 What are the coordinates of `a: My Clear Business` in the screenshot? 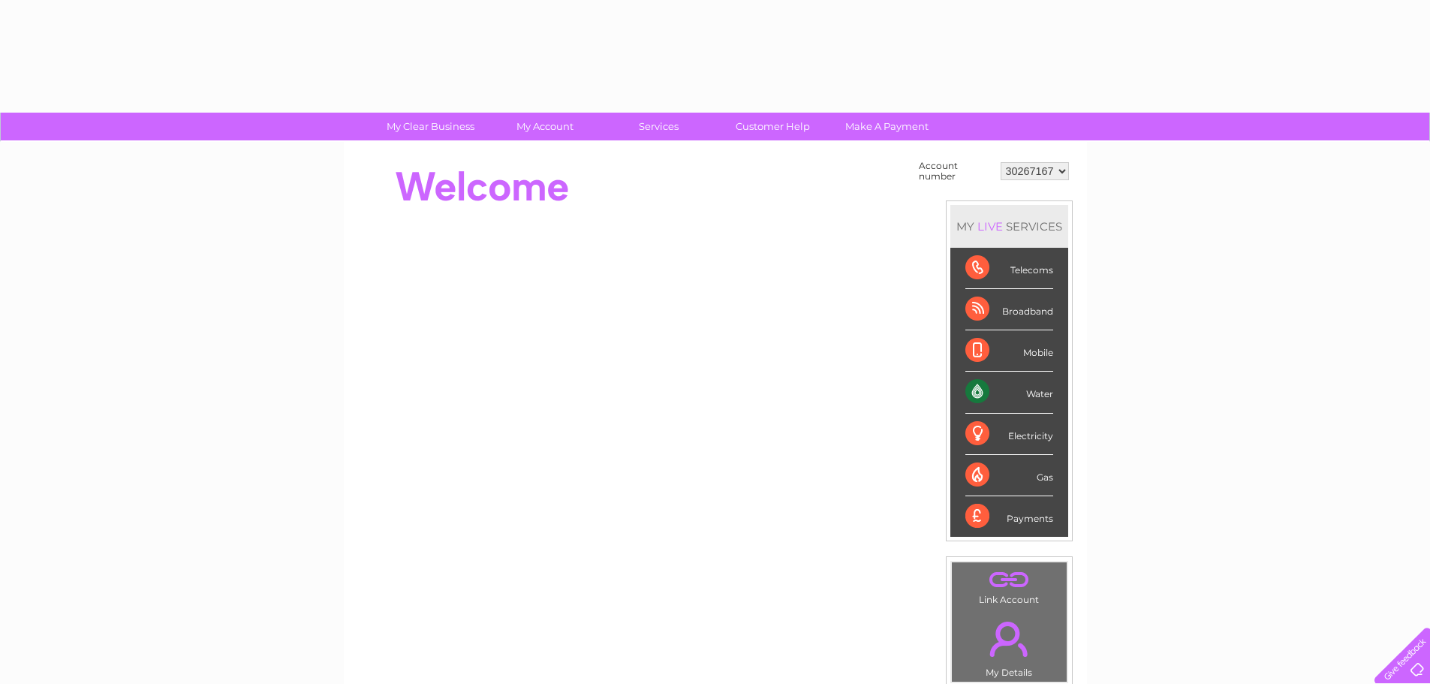 It's located at (430, 126).